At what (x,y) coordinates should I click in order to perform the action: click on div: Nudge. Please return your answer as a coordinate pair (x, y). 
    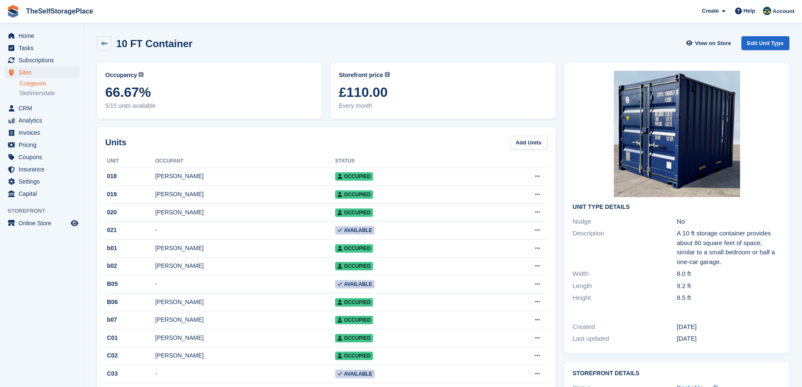
    Looking at the image, I should click on (625, 222).